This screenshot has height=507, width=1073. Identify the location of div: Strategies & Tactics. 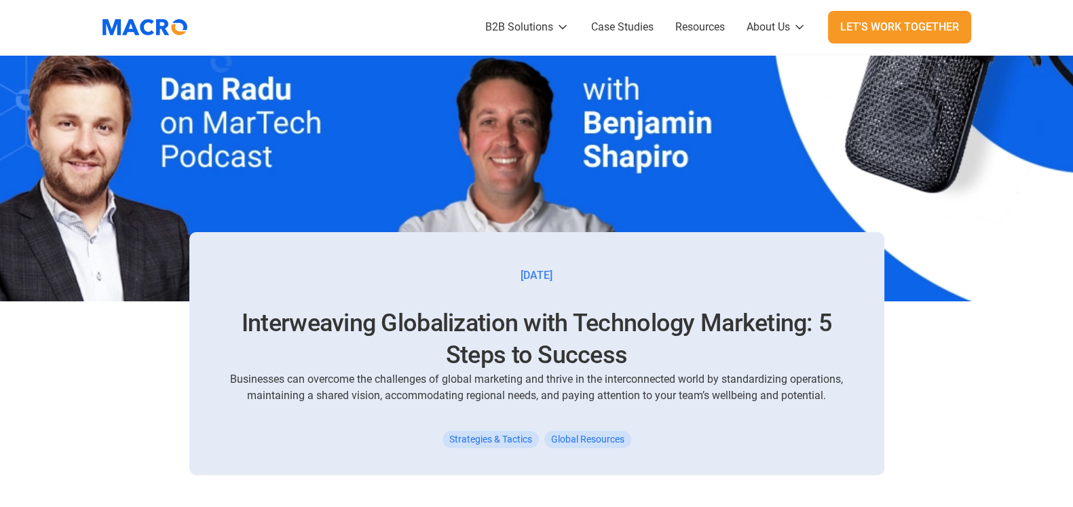
(491, 439).